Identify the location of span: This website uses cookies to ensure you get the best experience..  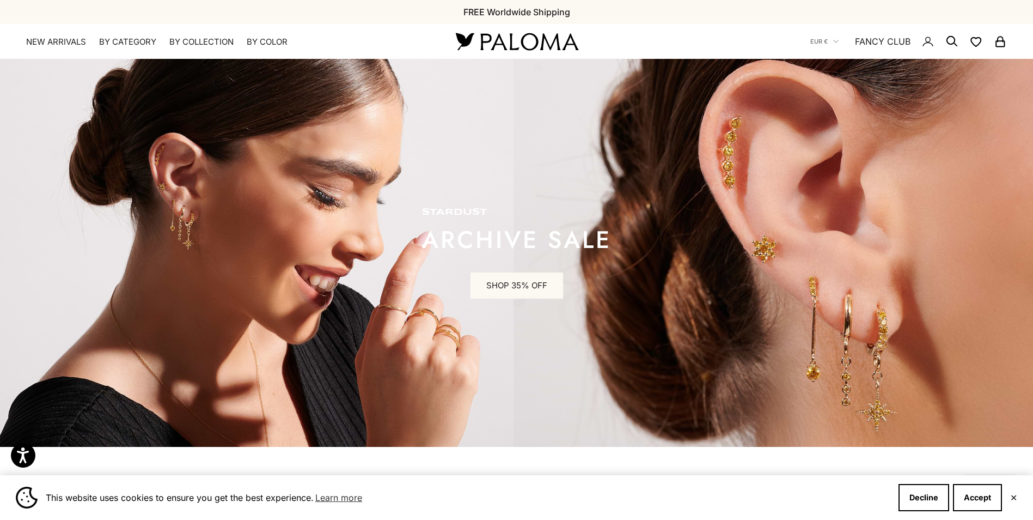
(468, 497).